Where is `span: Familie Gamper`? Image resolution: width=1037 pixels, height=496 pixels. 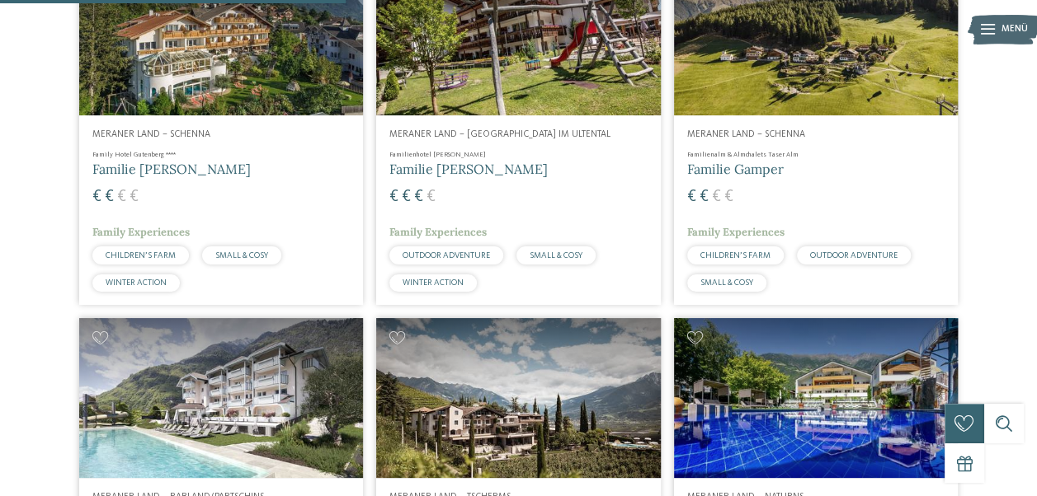
span: Familie Gamper is located at coordinates (735, 169).